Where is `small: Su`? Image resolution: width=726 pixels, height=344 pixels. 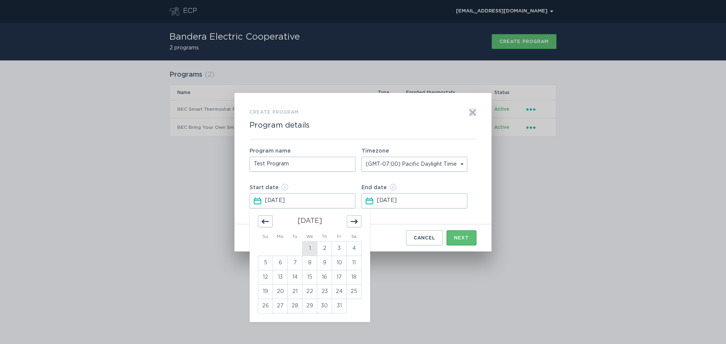 small: Su is located at coordinates (265, 237).